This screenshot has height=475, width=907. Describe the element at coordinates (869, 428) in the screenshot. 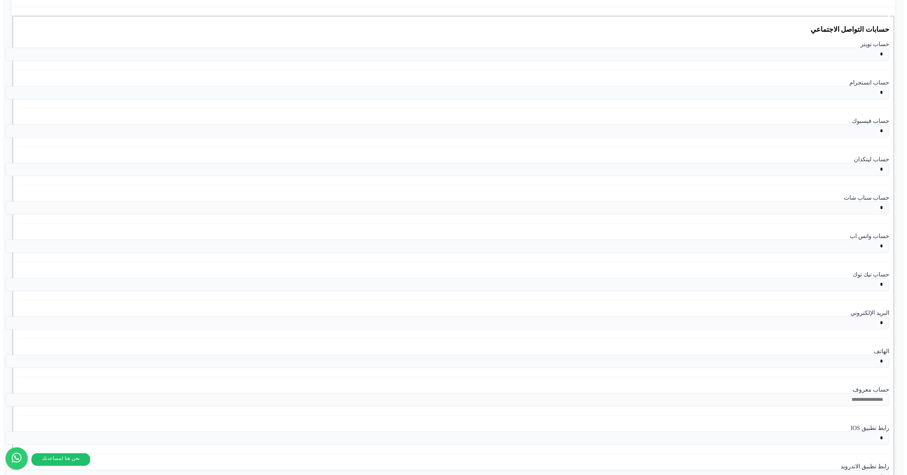

I see `label: رابط تطبيق IOS` at that location.